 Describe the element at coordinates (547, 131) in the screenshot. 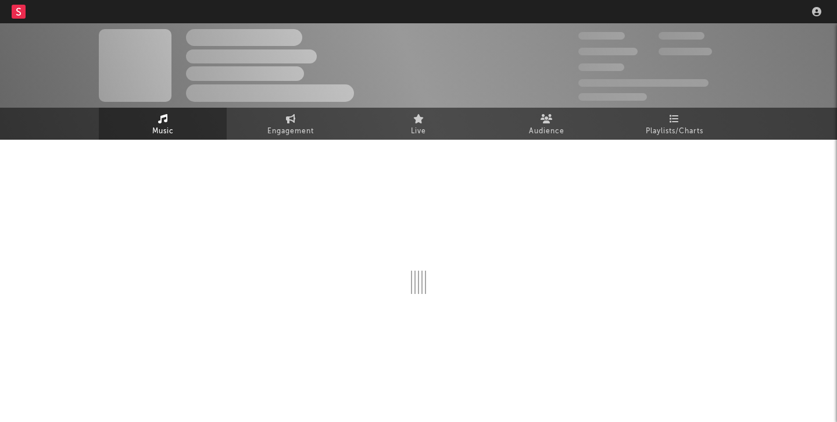

I see `span: Audience` at that location.